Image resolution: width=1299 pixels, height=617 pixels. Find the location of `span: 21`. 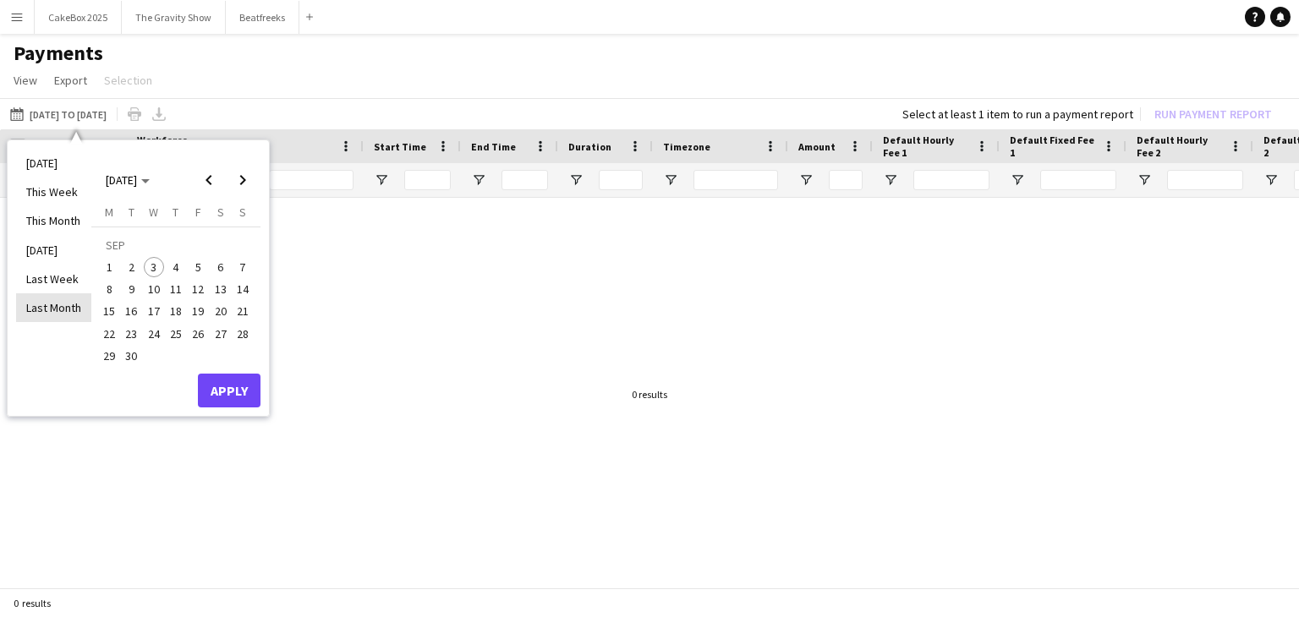

span: 21 is located at coordinates (243, 312).